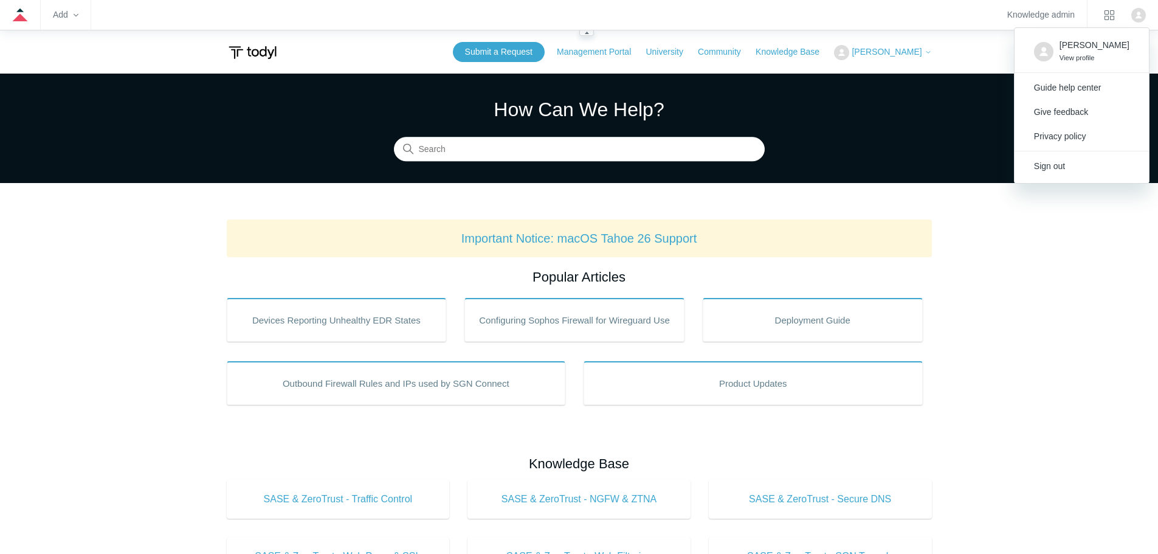 This screenshot has height=554, width=1158. What do you see at coordinates (1077, 58) in the screenshot?
I see `small: View profile` at bounding box center [1077, 58].